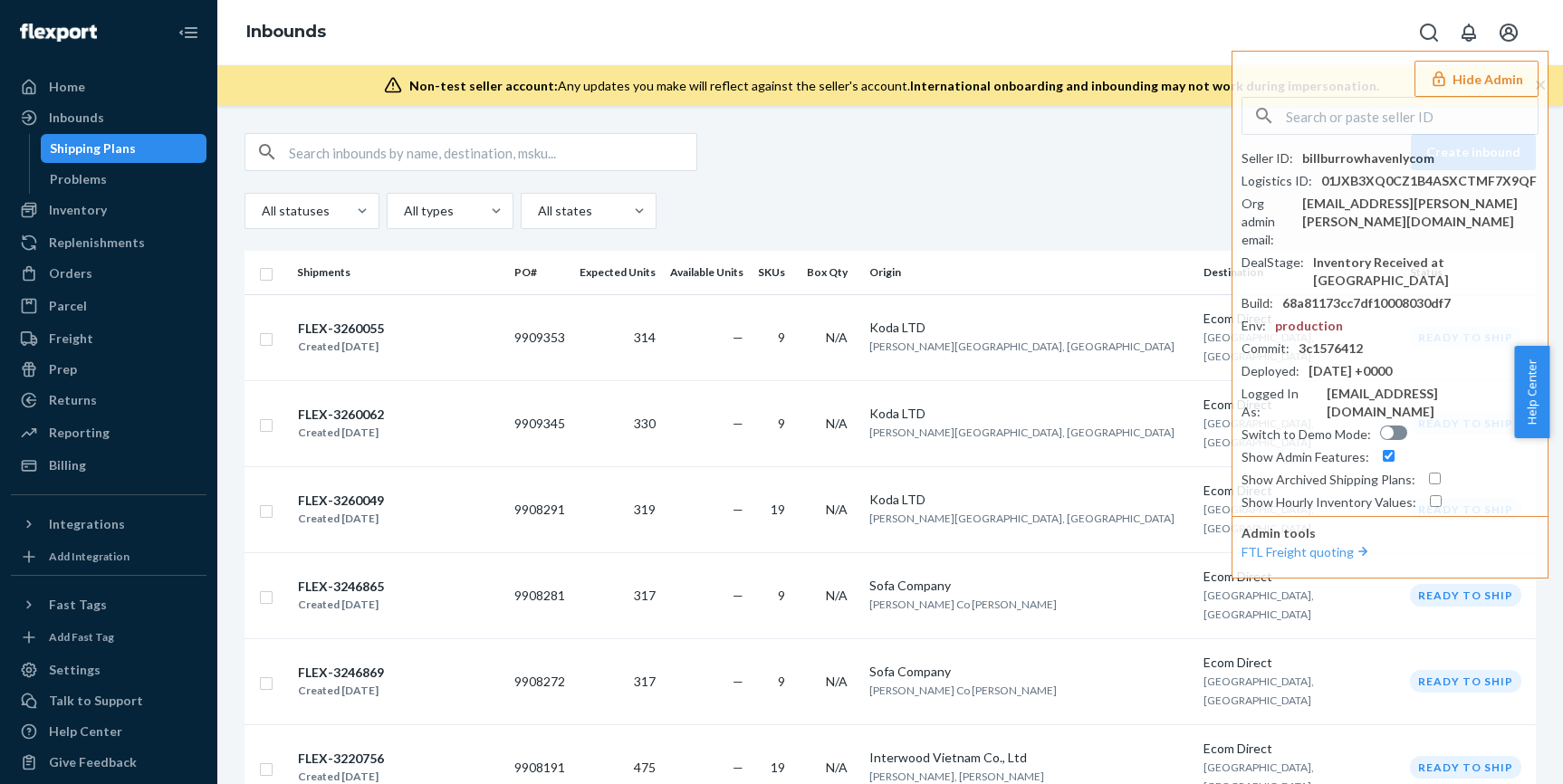 This screenshot has height=784, width=1563. Describe the element at coordinates (92, 762) in the screenshot. I see `div: Give Feedback` at that location.